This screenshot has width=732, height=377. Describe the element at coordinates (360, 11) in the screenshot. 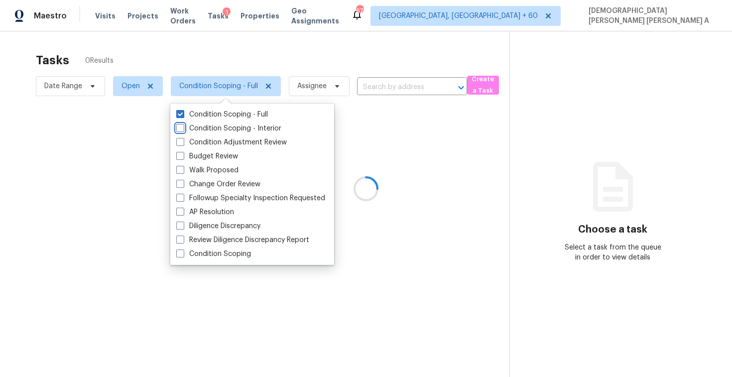

I see `div: 672` at that location.